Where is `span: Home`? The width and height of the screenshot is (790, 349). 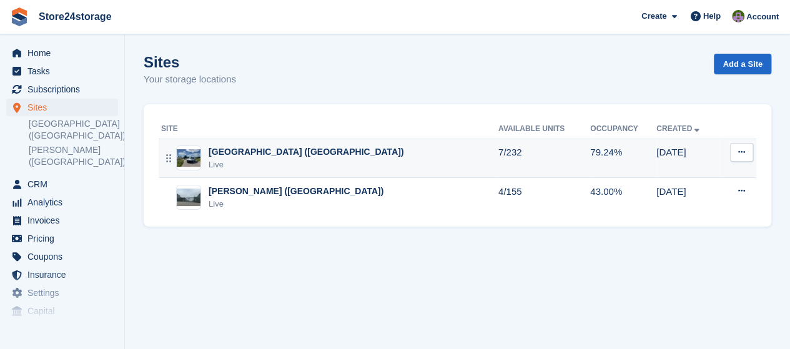
span: Home is located at coordinates (65, 53).